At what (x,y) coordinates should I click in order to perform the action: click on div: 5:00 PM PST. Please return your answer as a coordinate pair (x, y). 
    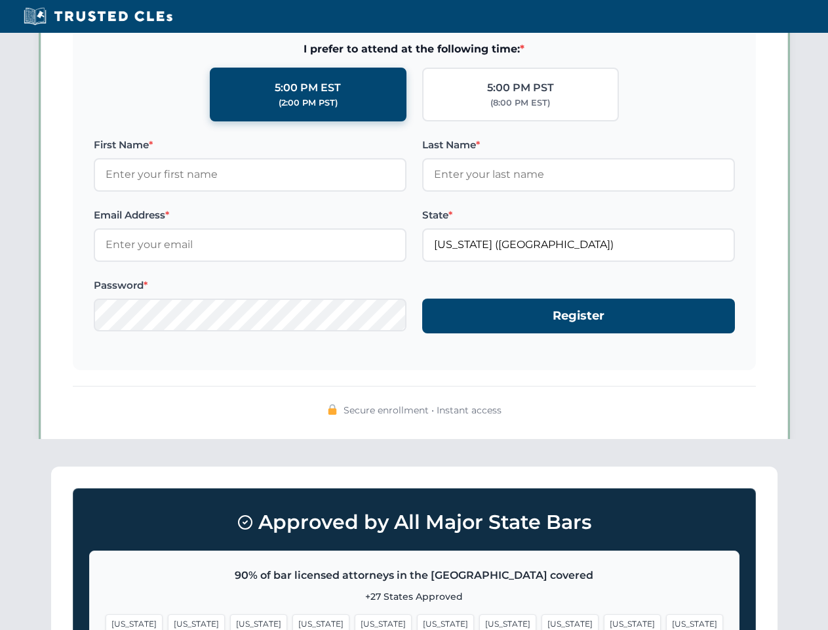
    Looking at the image, I should click on (521, 88).